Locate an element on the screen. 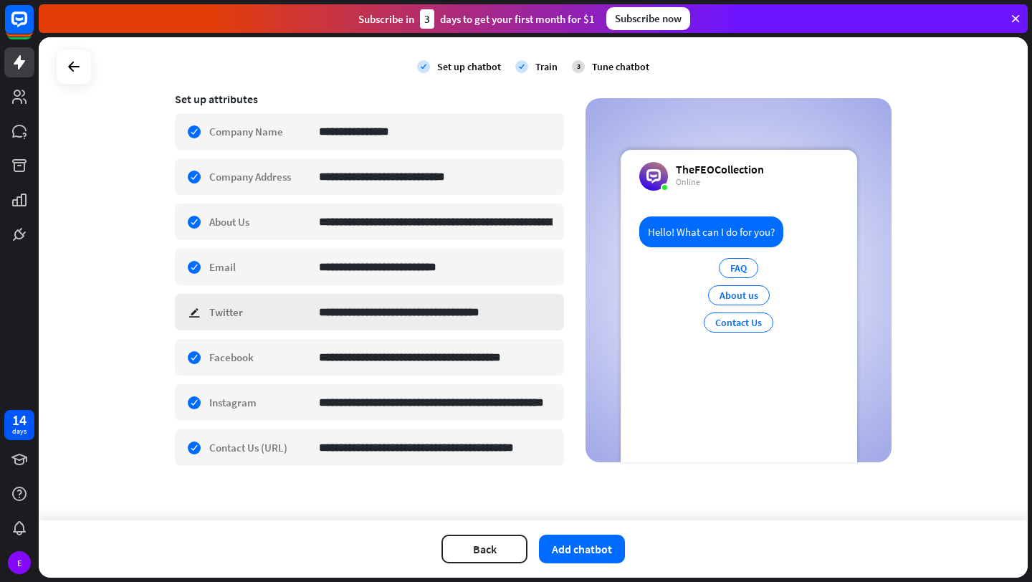  div: Contact Us is located at coordinates (738, 322).